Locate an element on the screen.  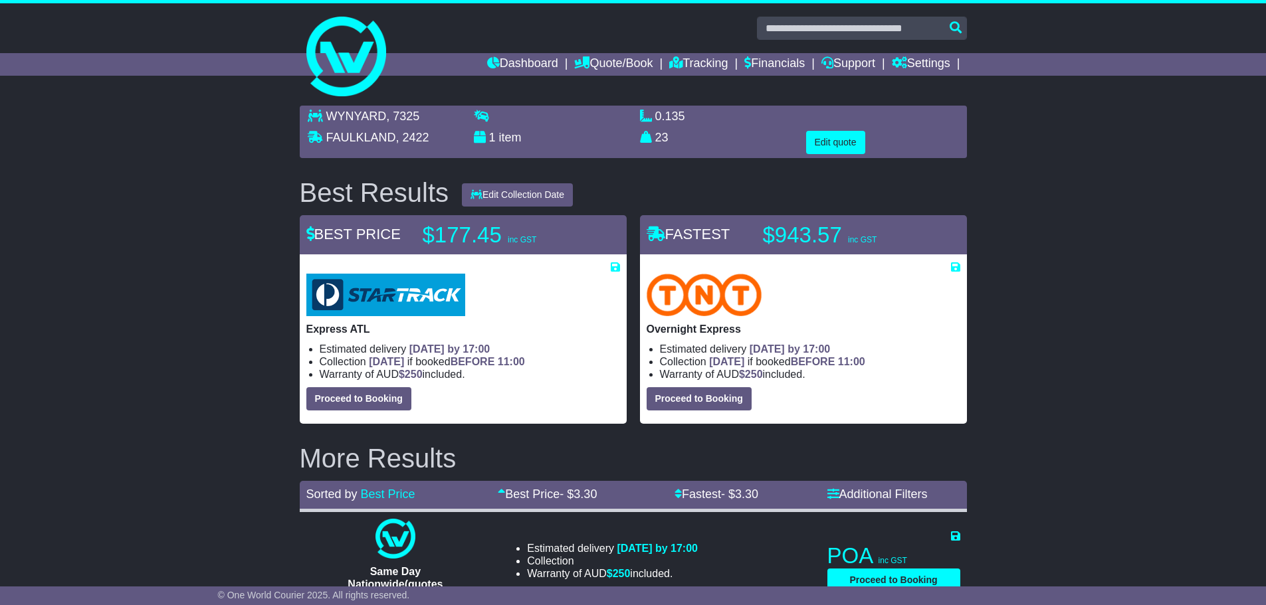
p: $177.45 is located at coordinates (506, 235).